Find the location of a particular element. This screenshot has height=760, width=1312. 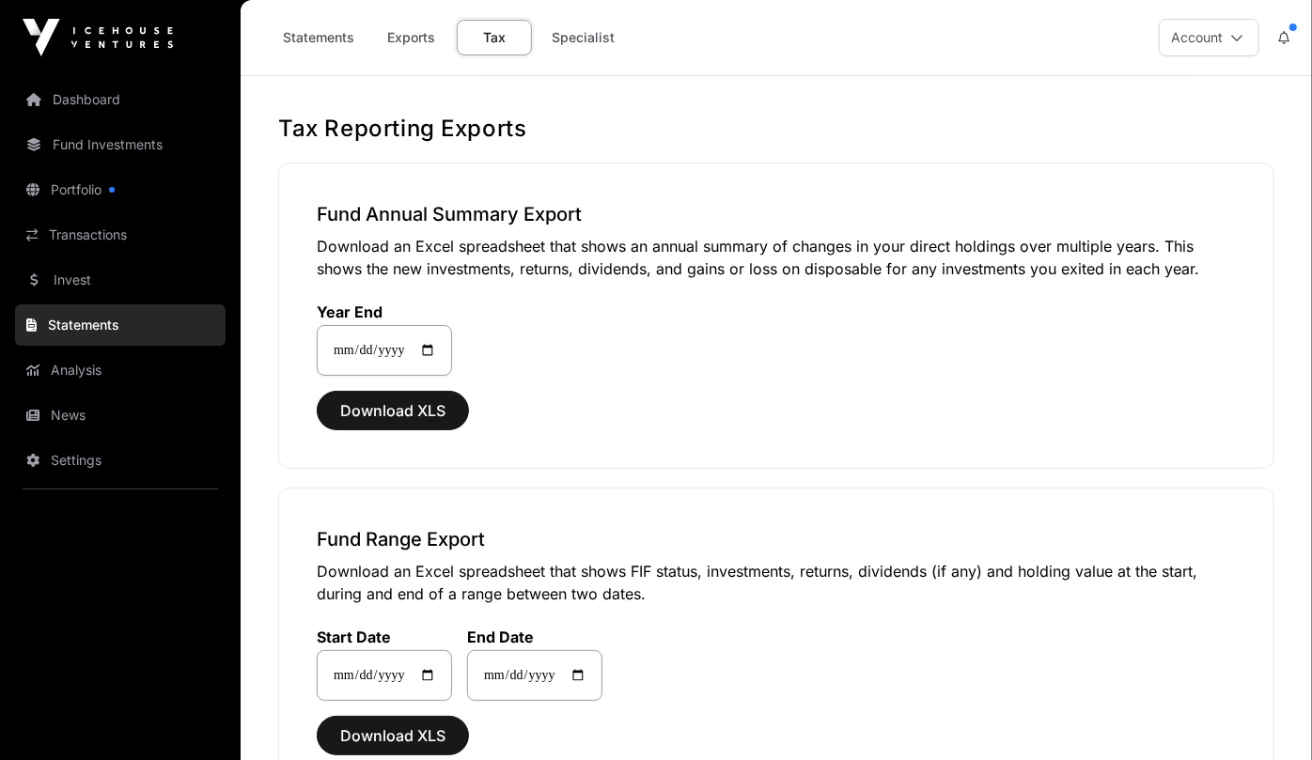

a: News is located at coordinates (120, 415).